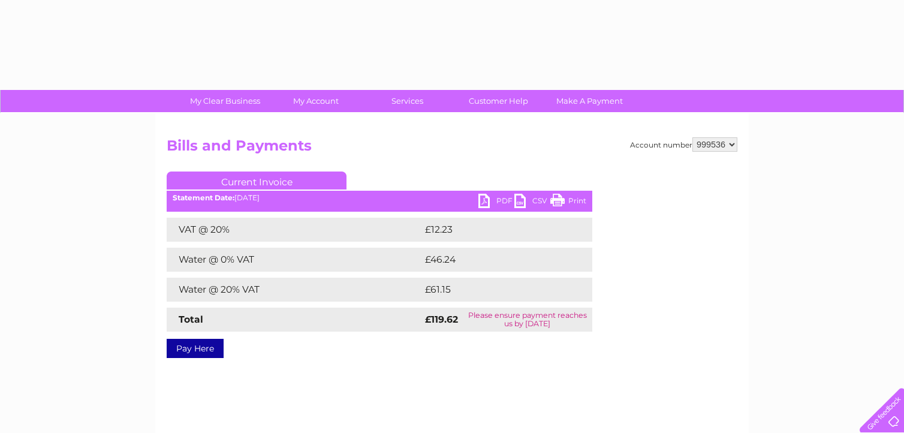  Describe the element at coordinates (683, 144) in the screenshot. I see `div: Account number` at that location.